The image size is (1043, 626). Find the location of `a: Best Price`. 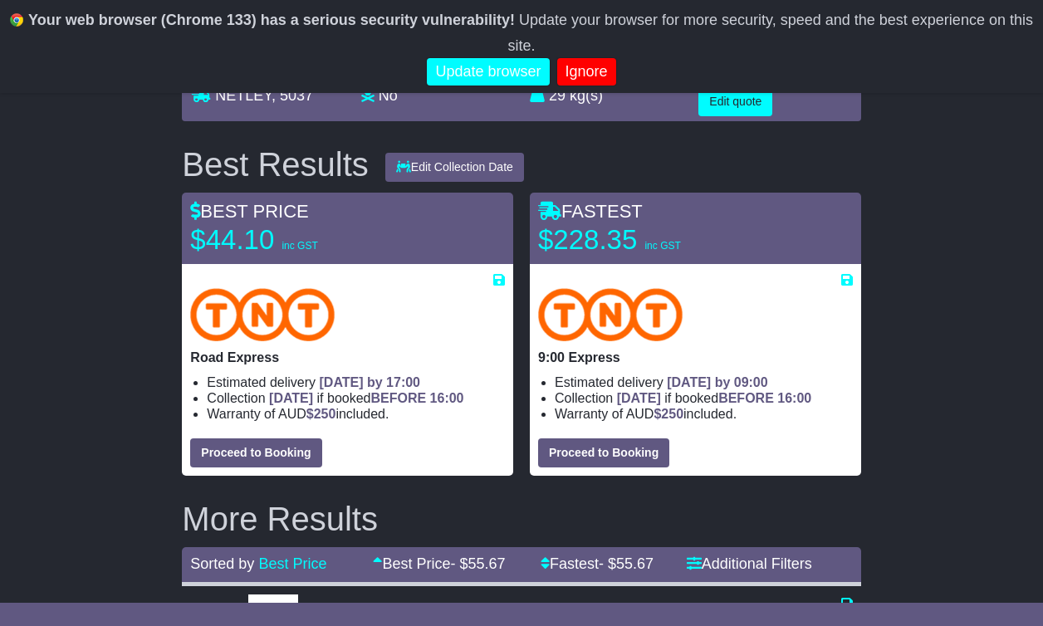

a: Best Price is located at coordinates (292, 564).